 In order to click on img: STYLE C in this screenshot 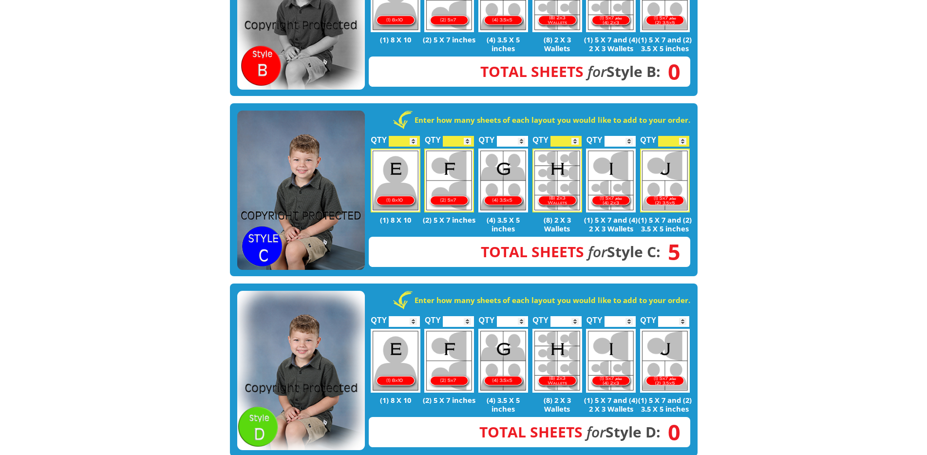, I will do `click(301, 190)`.